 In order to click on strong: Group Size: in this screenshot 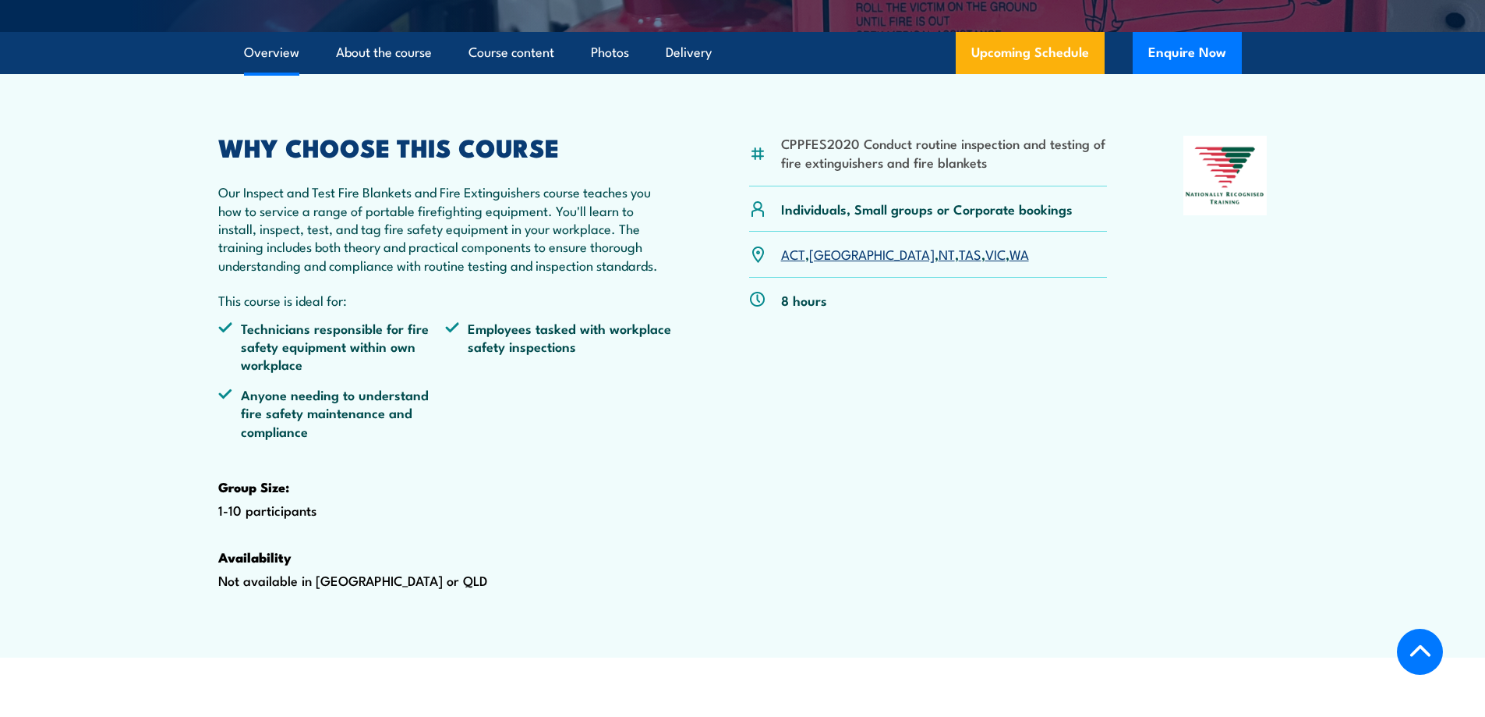, I will do `click(253, 487)`.